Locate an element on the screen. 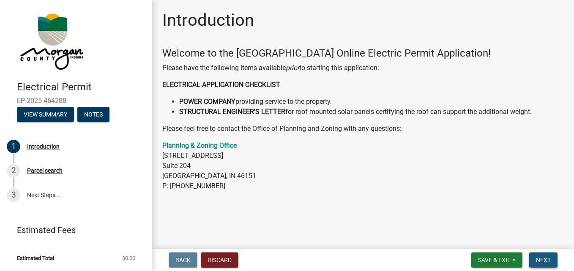  img: Morgan County, Indiana is located at coordinates (51, 41).